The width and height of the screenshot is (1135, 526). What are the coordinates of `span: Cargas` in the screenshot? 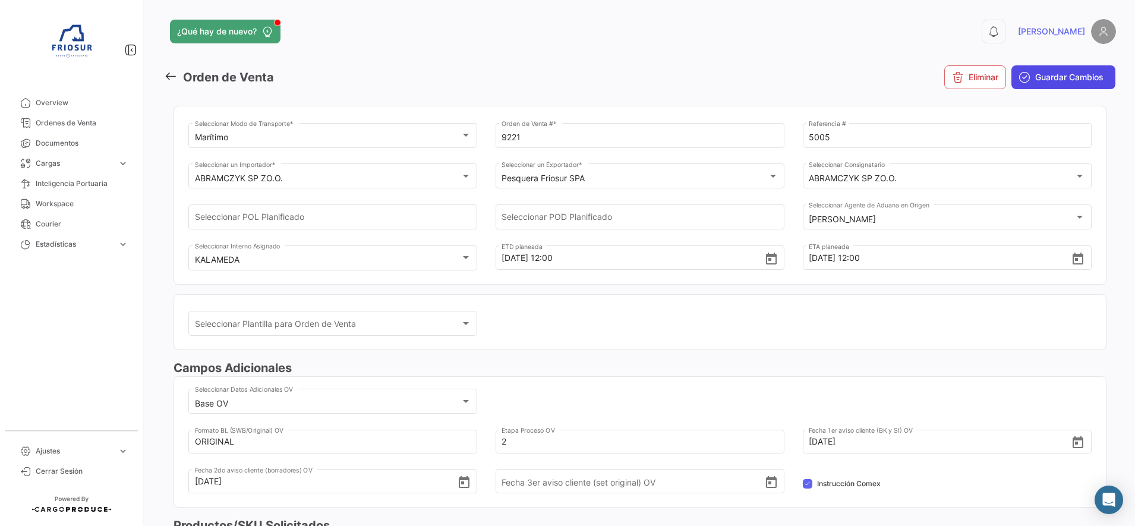 It's located at (74, 163).